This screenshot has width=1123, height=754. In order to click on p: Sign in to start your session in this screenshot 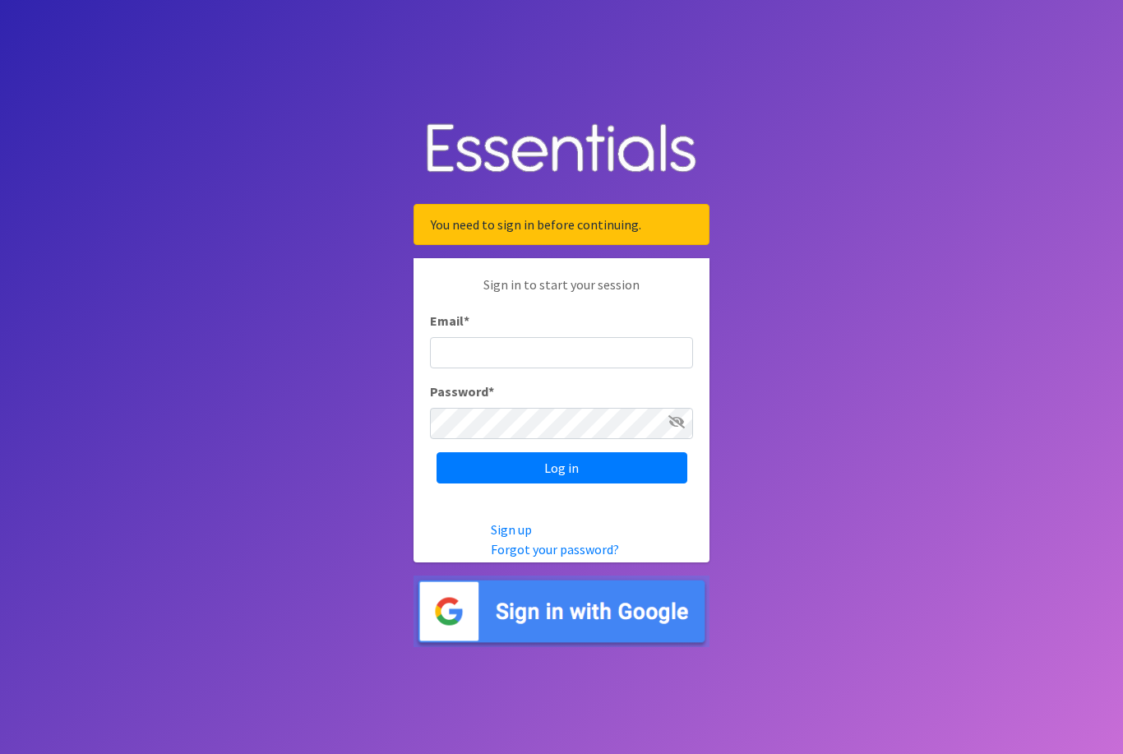, I will do `click(561, 293)`.